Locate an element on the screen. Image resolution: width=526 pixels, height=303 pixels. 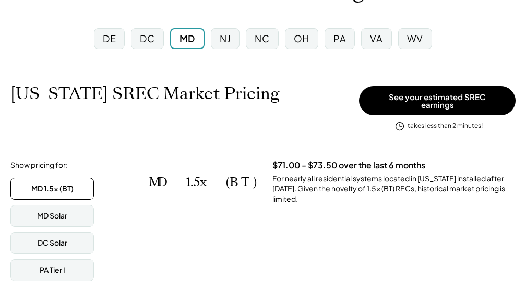
div: OH is located at coordinates (302, 38).